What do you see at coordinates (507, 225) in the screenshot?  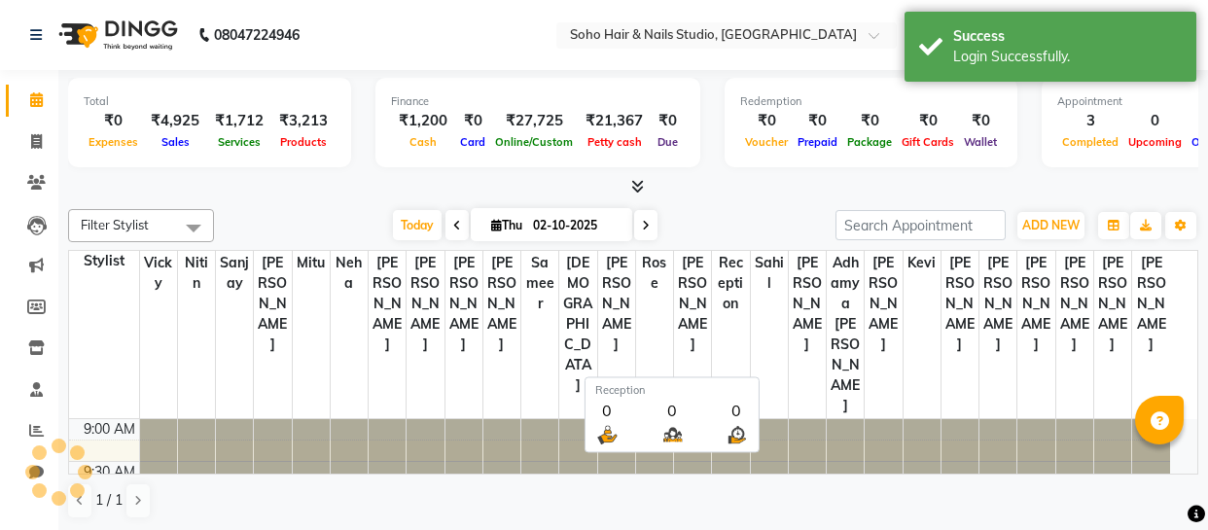 I see `span: Thu` at bounding box center [507, 225].